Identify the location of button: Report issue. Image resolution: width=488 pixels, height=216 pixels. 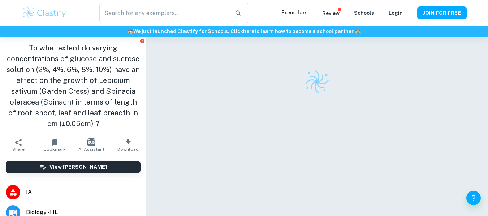
(142, 41).